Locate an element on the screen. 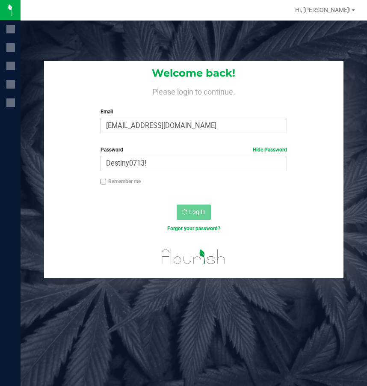 Image resolution: width=367 pixels, height=386 pixels. input: Remember me is located at coordinates (104, 182).